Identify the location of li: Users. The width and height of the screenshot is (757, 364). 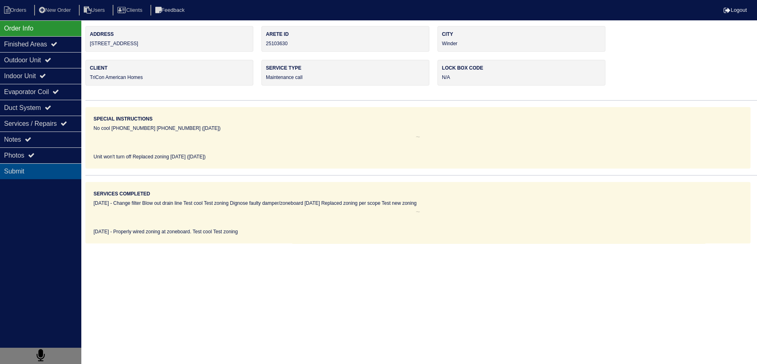
(95, 10).